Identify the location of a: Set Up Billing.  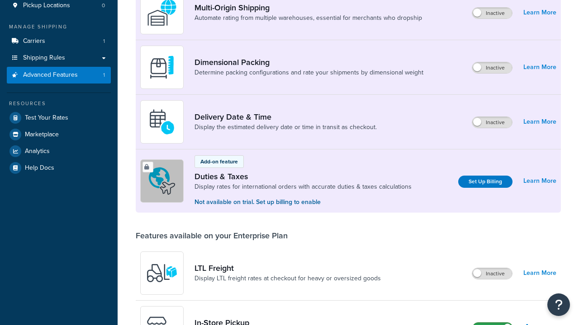
(485, 182).